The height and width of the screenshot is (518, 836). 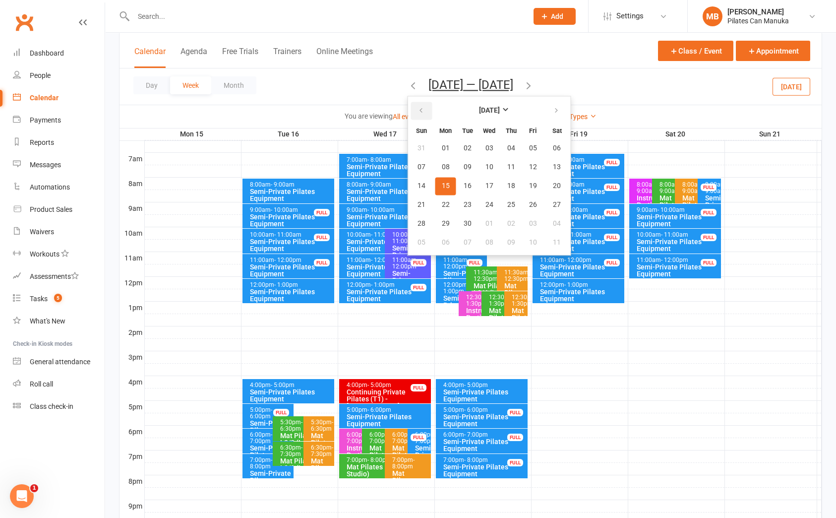 What do you see at coordinates (494, 276) in the screenshot?
I see `div: 11:30am` at bounding box center [494, 276].